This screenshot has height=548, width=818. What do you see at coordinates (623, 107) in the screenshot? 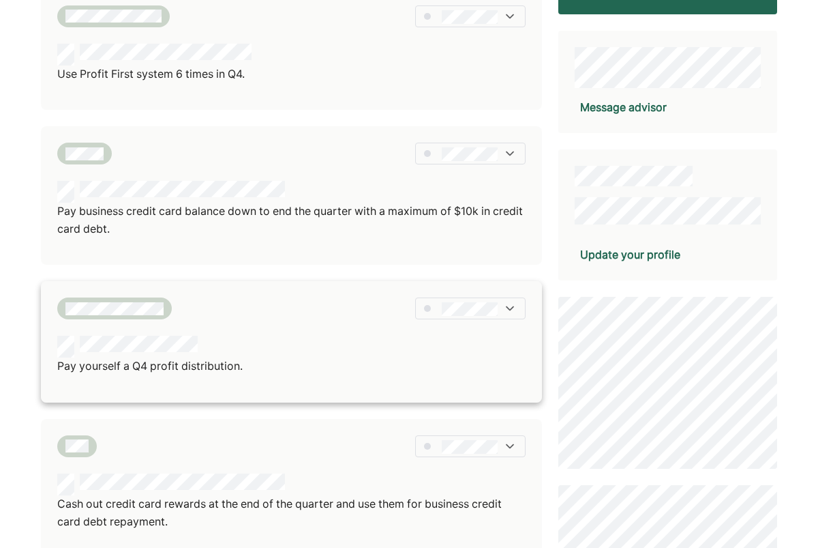
I see `div: Message advisor` at bounding box center [623, 107].